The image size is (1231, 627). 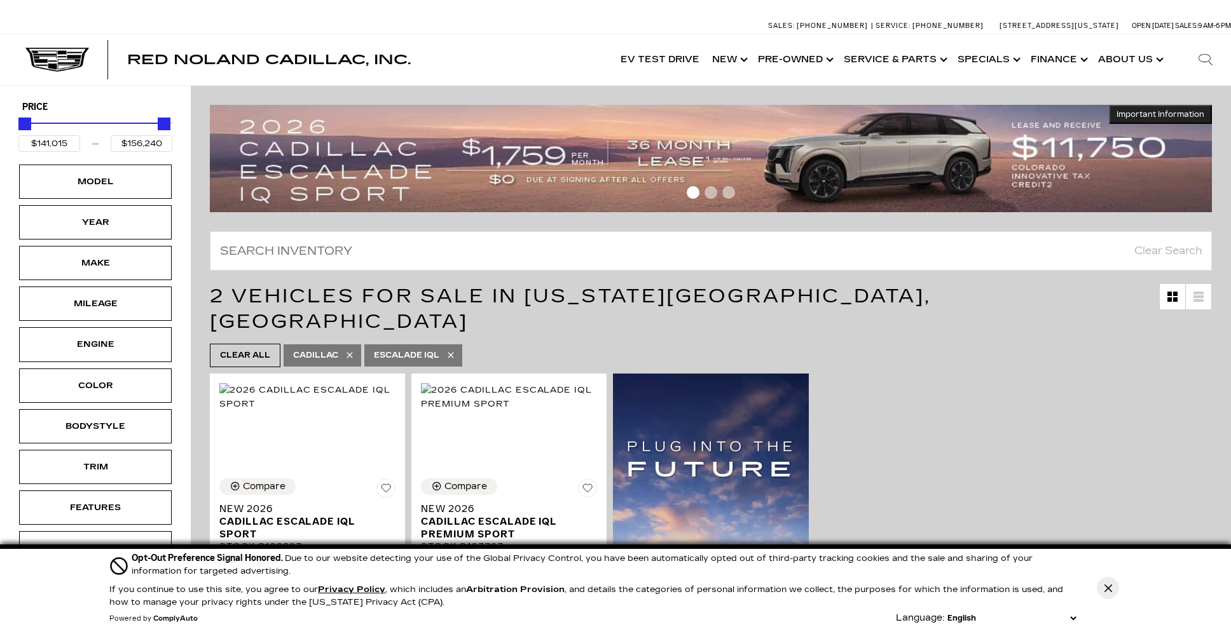 I want to click on div: Features, so click(x=95, y=508).